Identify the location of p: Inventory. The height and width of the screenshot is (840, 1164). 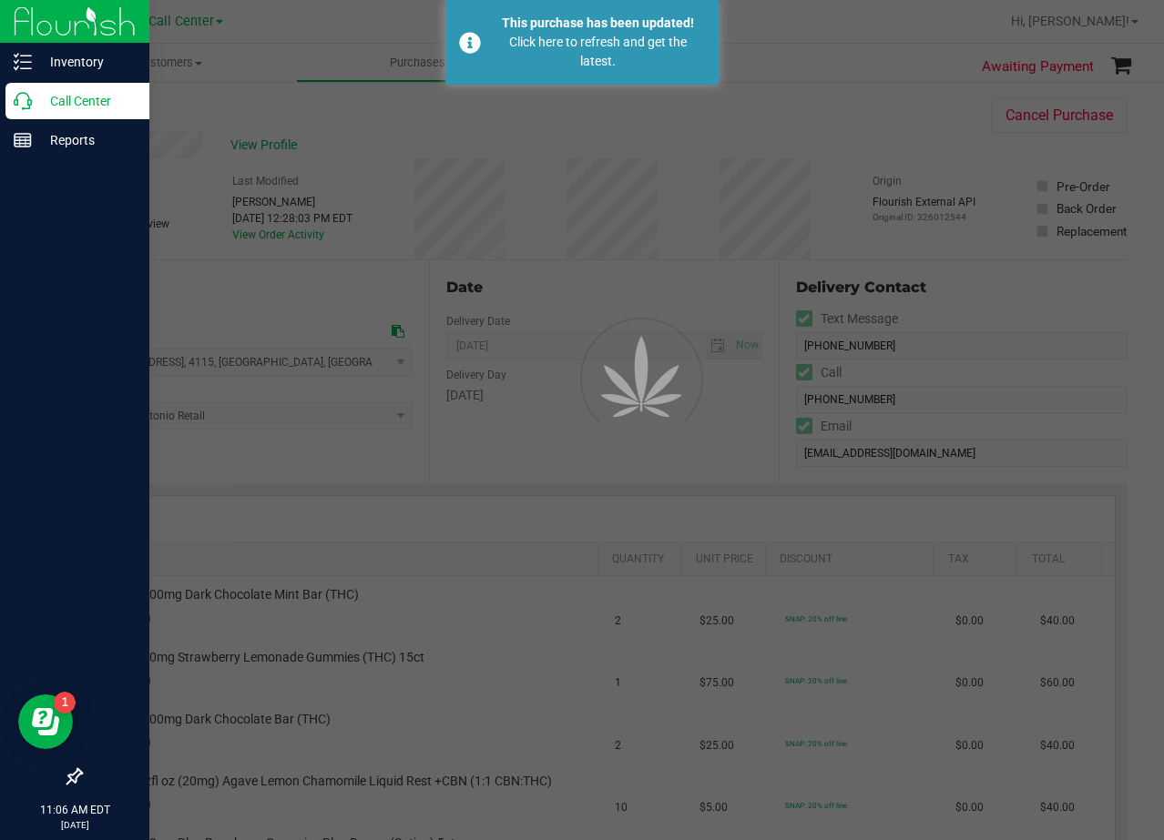
(86, 62).